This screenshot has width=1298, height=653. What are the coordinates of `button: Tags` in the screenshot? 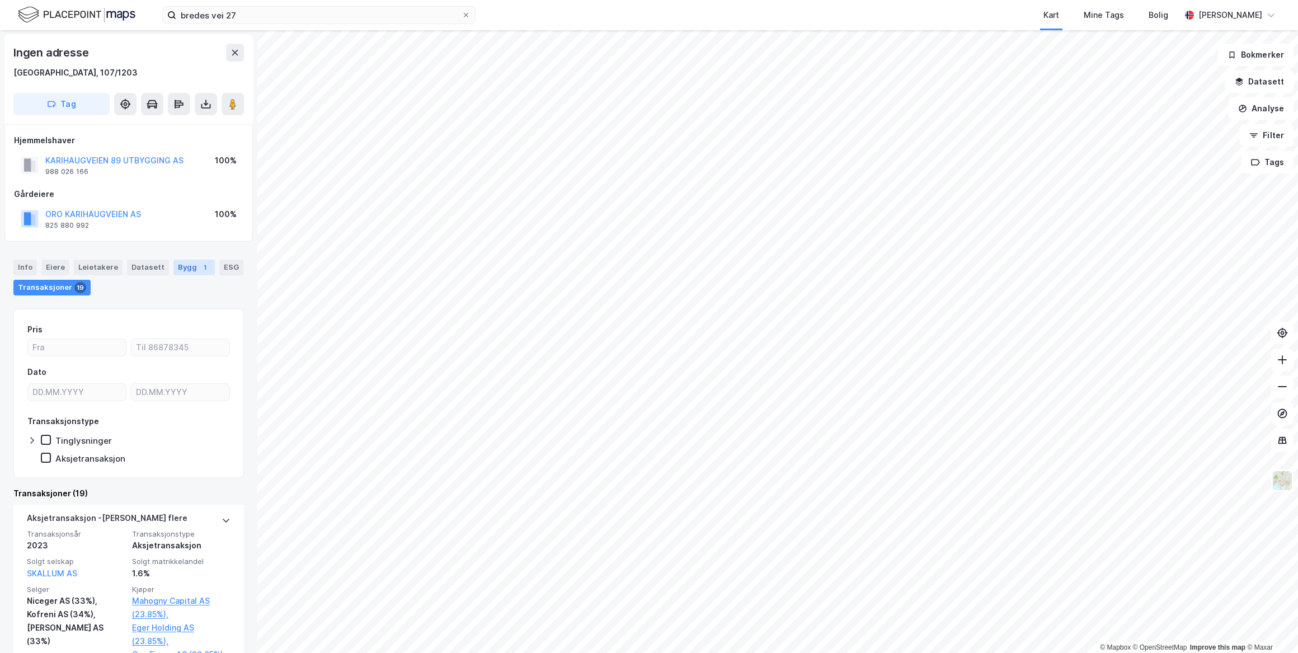 It's located at (1267, 162).